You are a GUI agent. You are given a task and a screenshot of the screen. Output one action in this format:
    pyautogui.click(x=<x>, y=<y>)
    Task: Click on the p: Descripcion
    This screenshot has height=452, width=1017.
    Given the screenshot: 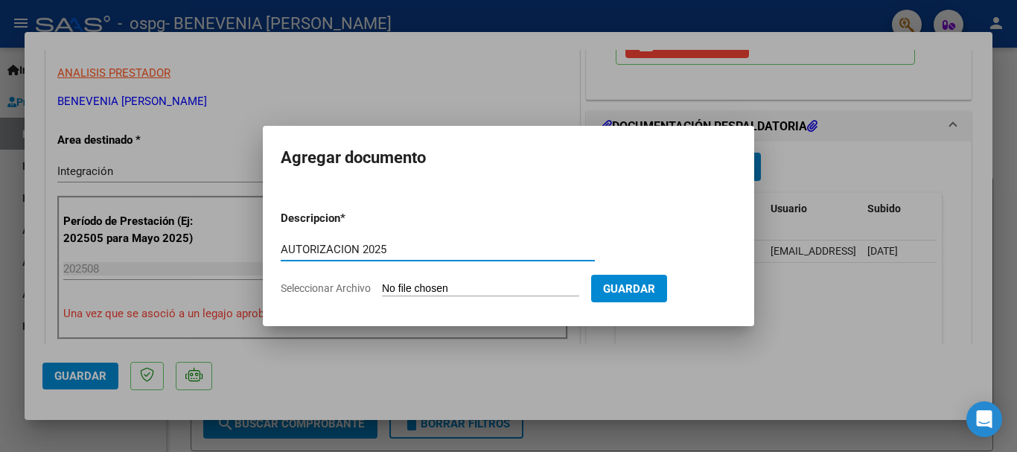 What is the action you would take?
    pyautogui.click(x=349, y=218)
    